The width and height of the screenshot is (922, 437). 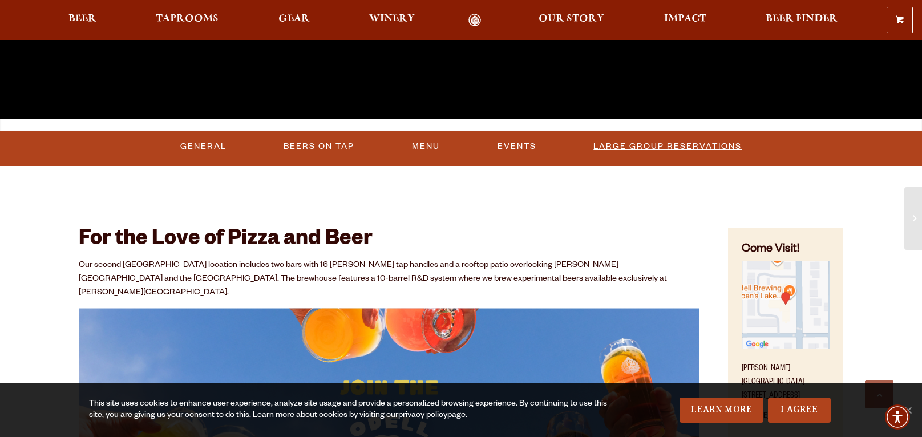 What do you see at coordinates (187, 20) in the screenshot?
I see `a: Taprooms` at bounding box center [187, 20].